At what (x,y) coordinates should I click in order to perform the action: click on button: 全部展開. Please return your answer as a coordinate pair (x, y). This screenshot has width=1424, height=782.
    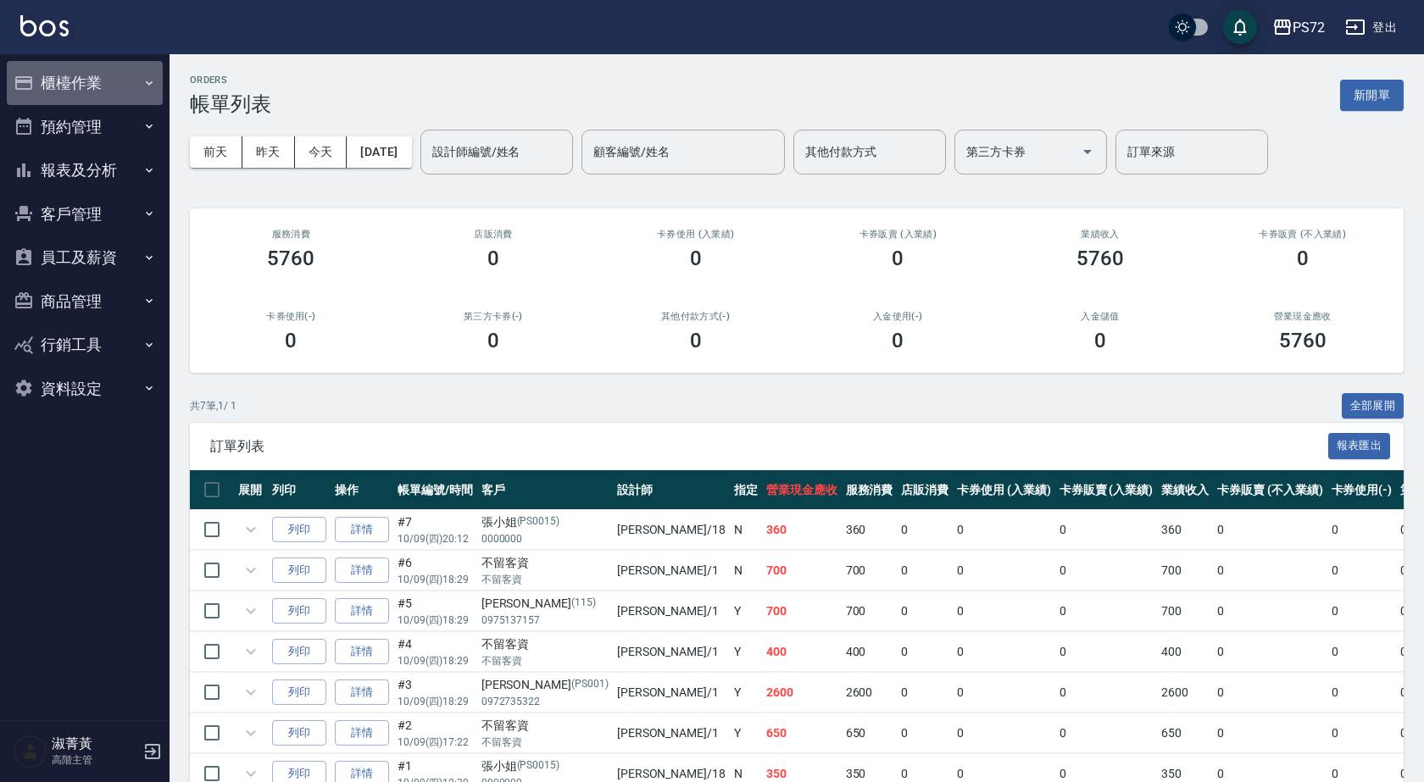
    Looking at the image, I should click on (1373, 406).